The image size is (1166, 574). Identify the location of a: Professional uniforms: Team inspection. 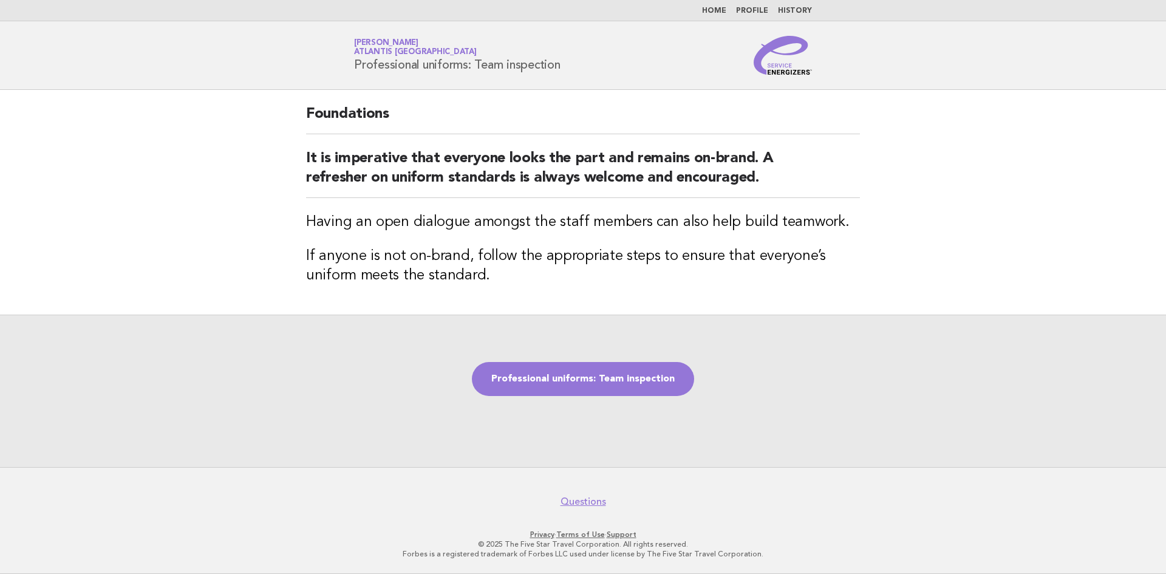
(583, 379).